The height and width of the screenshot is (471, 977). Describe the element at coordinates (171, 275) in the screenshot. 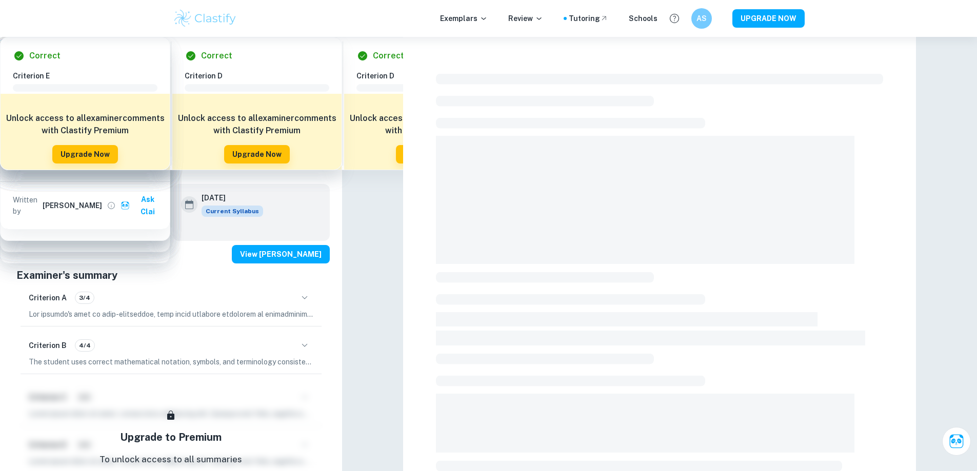

I see `h5: Examiner's summary` at that location.